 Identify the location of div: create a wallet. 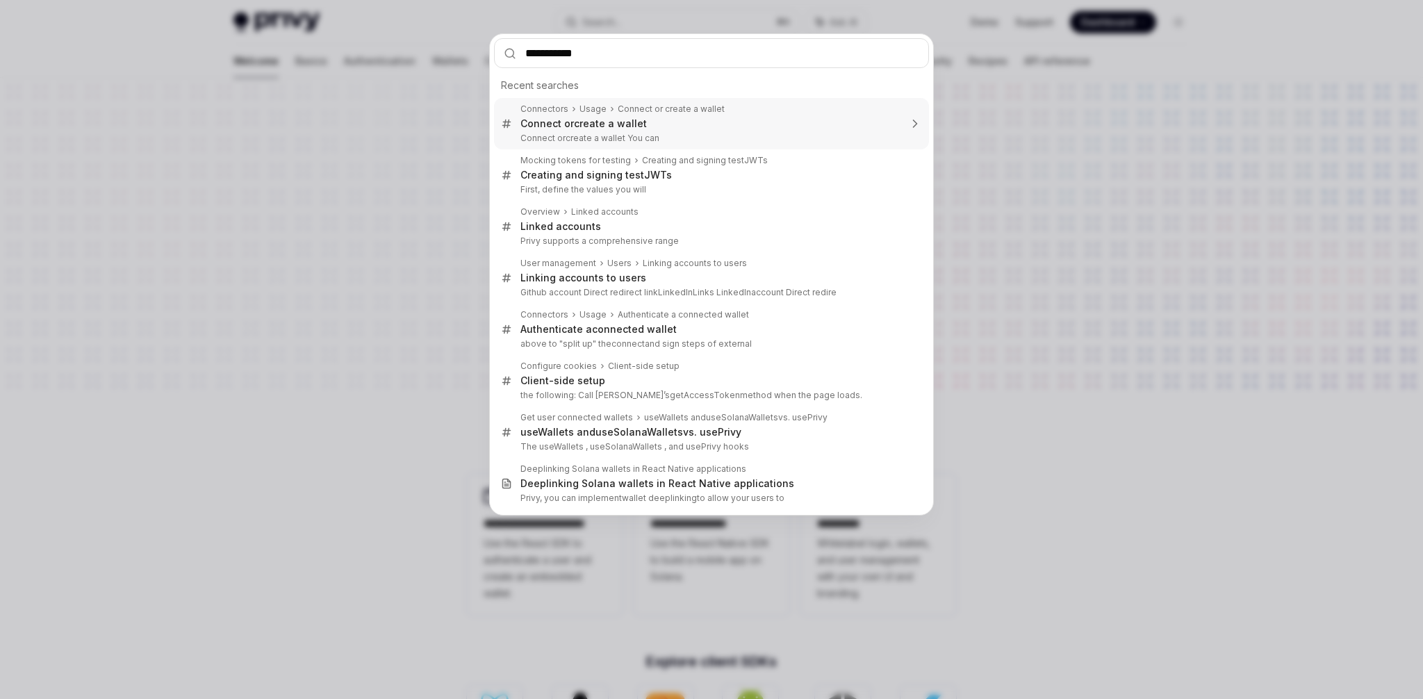
(584, 124).